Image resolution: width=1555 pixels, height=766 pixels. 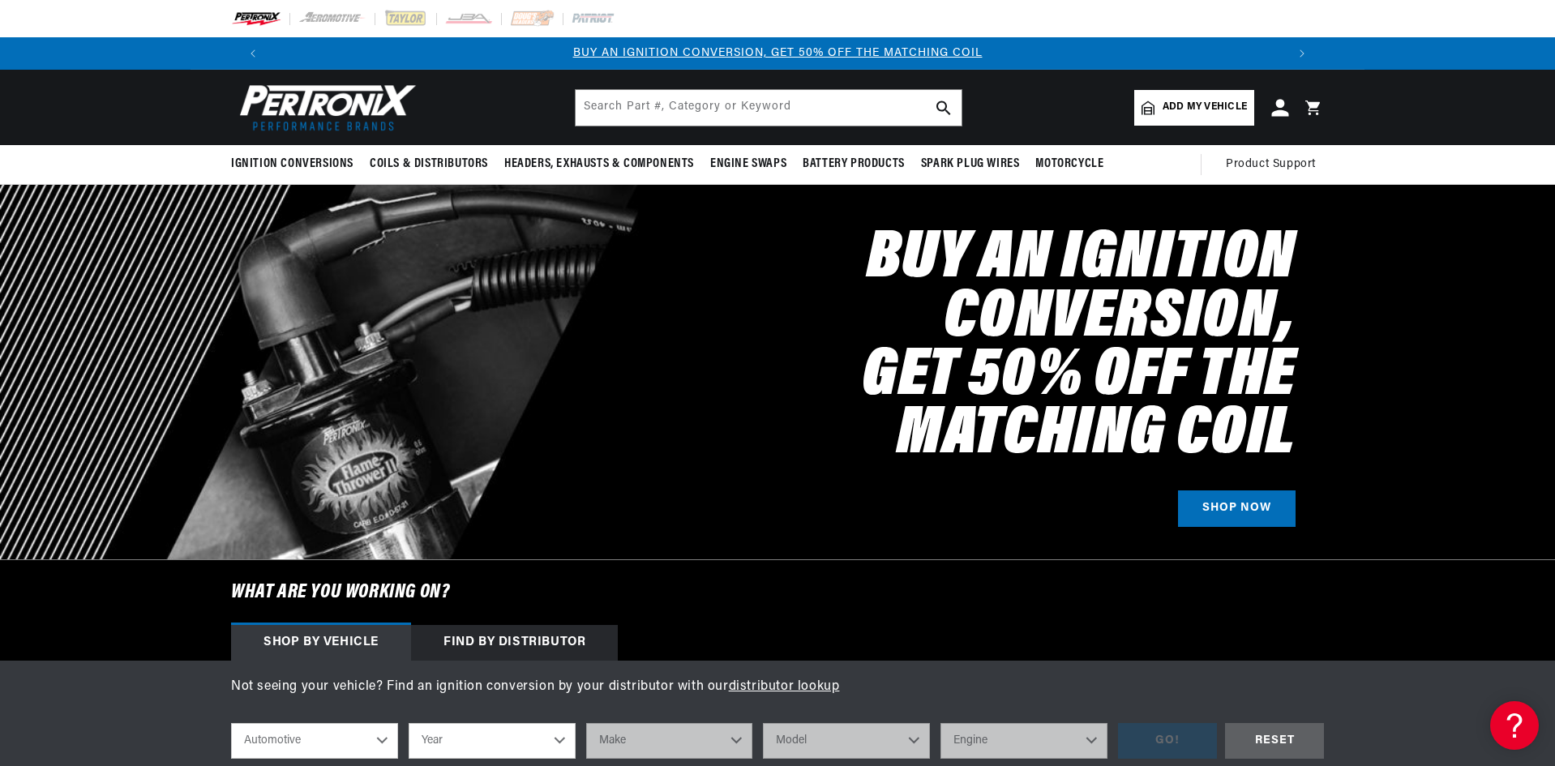 What do you see at coordinates (292, 164) in the screenshot?
I see `span: Ignition Conversions` at bounding box center [292, 164].